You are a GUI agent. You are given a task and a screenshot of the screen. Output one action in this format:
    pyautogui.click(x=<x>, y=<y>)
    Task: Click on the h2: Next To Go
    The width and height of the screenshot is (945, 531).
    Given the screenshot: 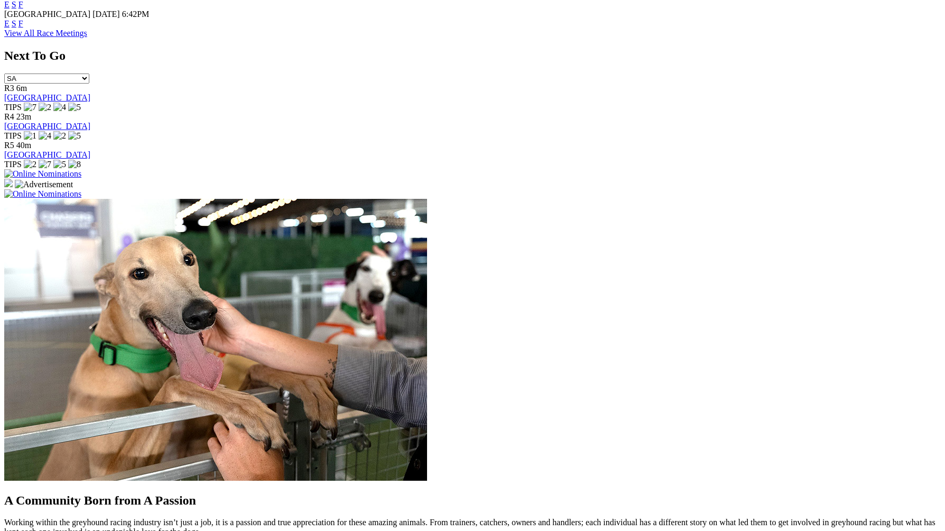 What is the action you would take?
    pyautogui.click(x=473, y=56)
    